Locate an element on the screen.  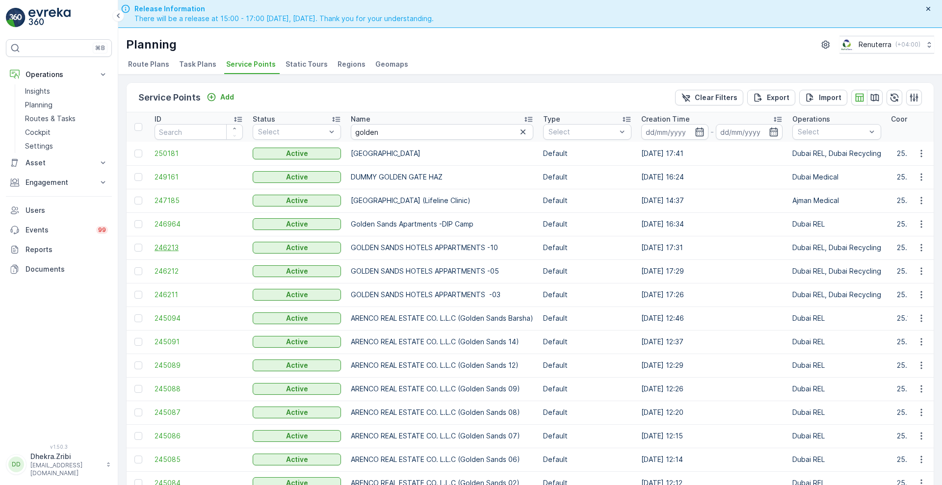
p: Add is located at coordinates (227, 97).